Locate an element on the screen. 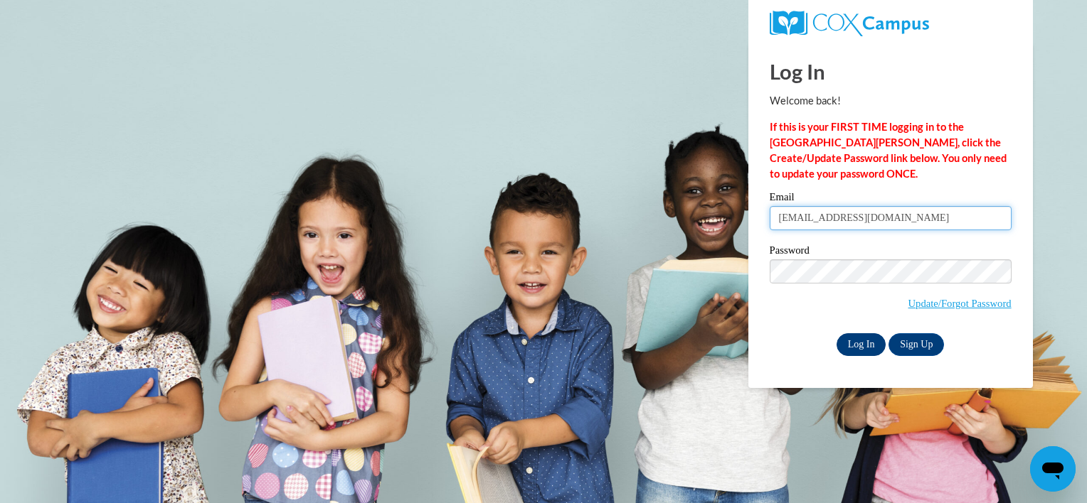 This screenshot has height=503, width=1087. label: Password is located at coordinates (890, 252).